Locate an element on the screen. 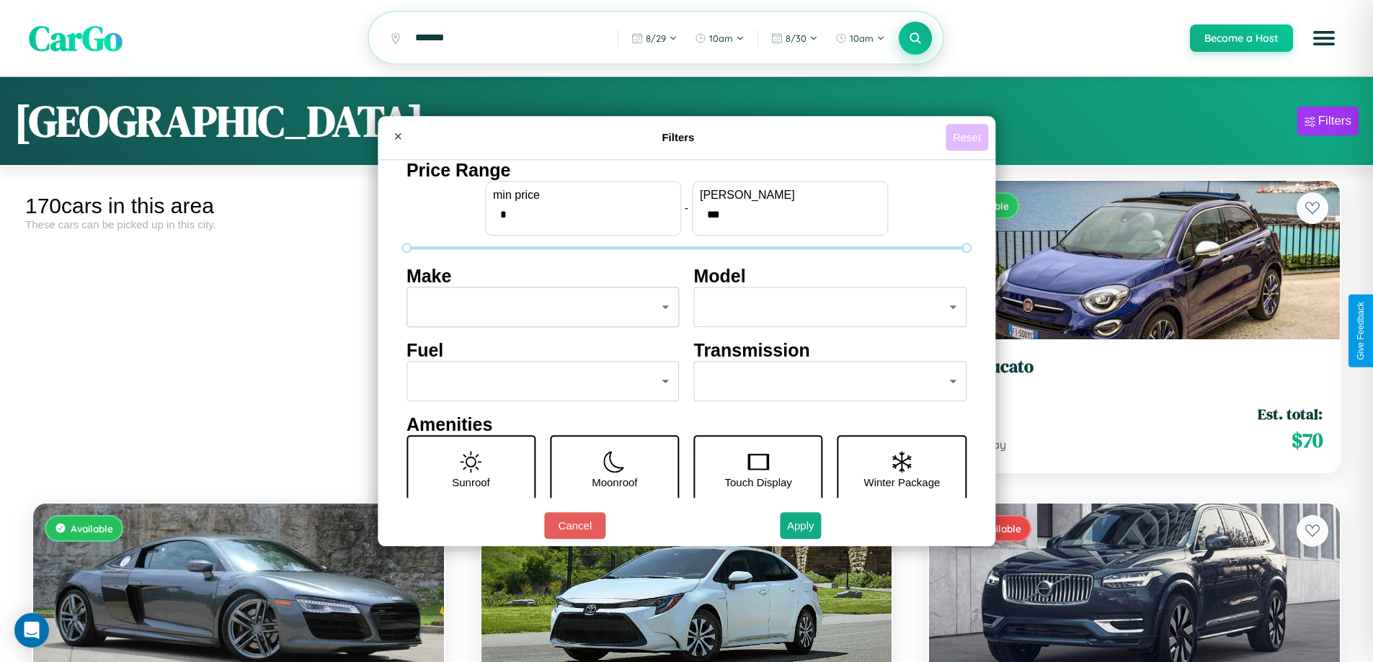 This screenshot has width=1373, height=662. button: Open menu is located at coordinates (1324, 38).